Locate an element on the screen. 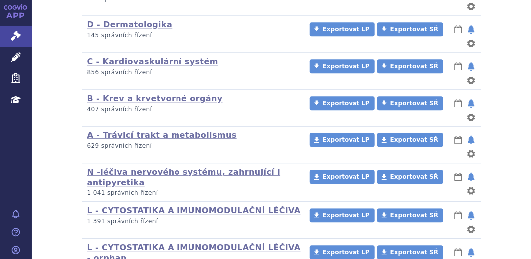 The width and height of the screenshot is (531, 259). p: 145 správních řízení is located at coordinates (194, 35).